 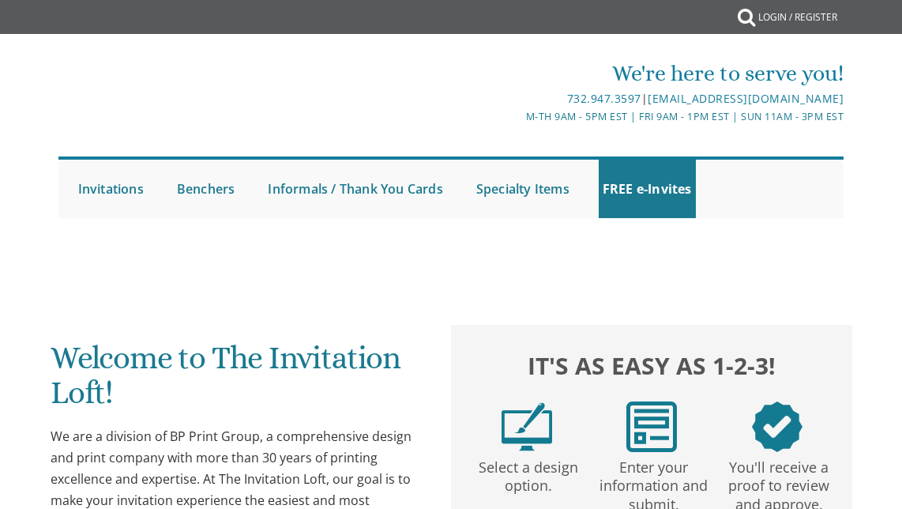 I want to click on img: step1.png, so click(x=527, y=427).